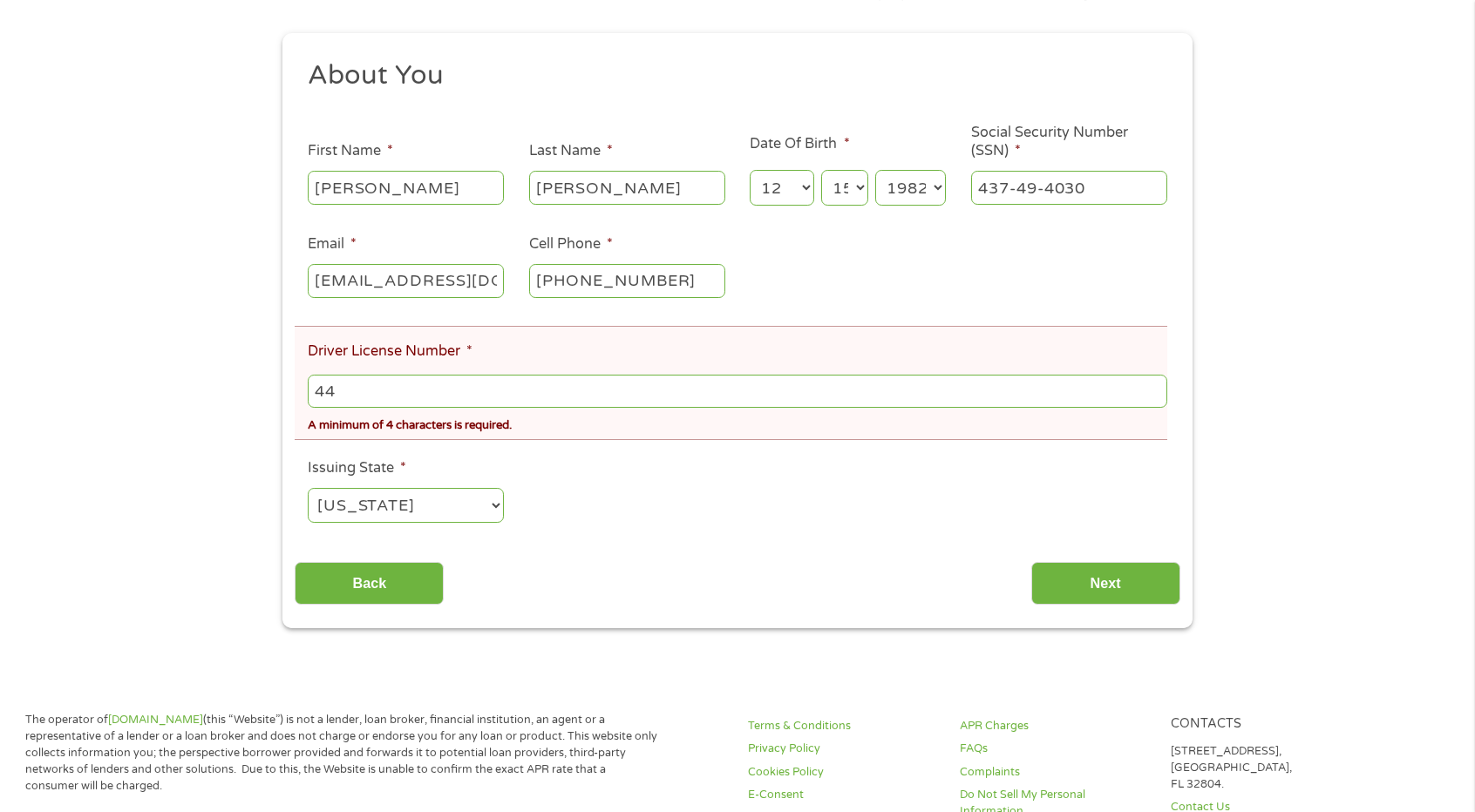 The width and height of the screenshot is (1475, 812). I want to click on label: Last Name, so click(570, 150).